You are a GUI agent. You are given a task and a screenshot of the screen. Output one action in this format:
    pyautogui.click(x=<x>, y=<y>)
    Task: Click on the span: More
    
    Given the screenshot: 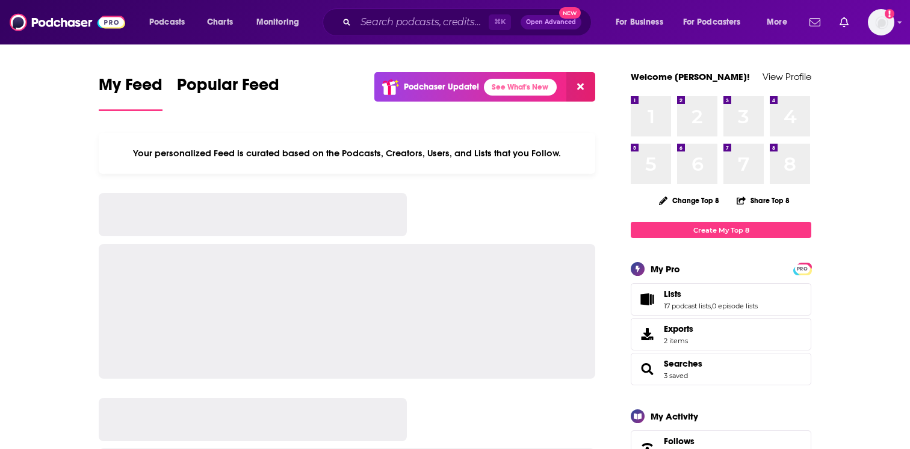 What is the action you would take?
    pyautogui.click(x=777, y=22)
    